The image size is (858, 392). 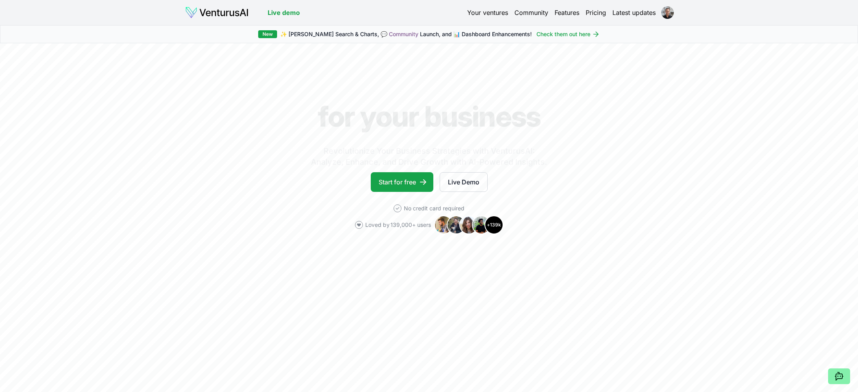 I want to click on img: logo, so click(x=217, y=13).